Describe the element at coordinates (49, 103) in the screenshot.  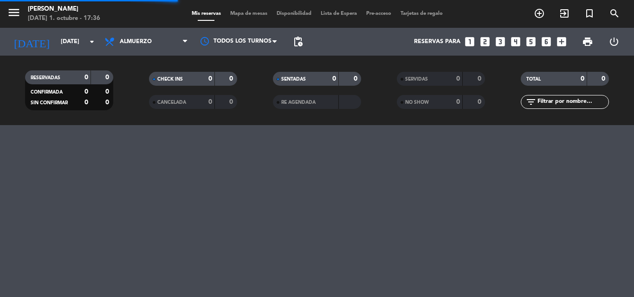
I see `span: SIN CONFIRMAR` at that location.